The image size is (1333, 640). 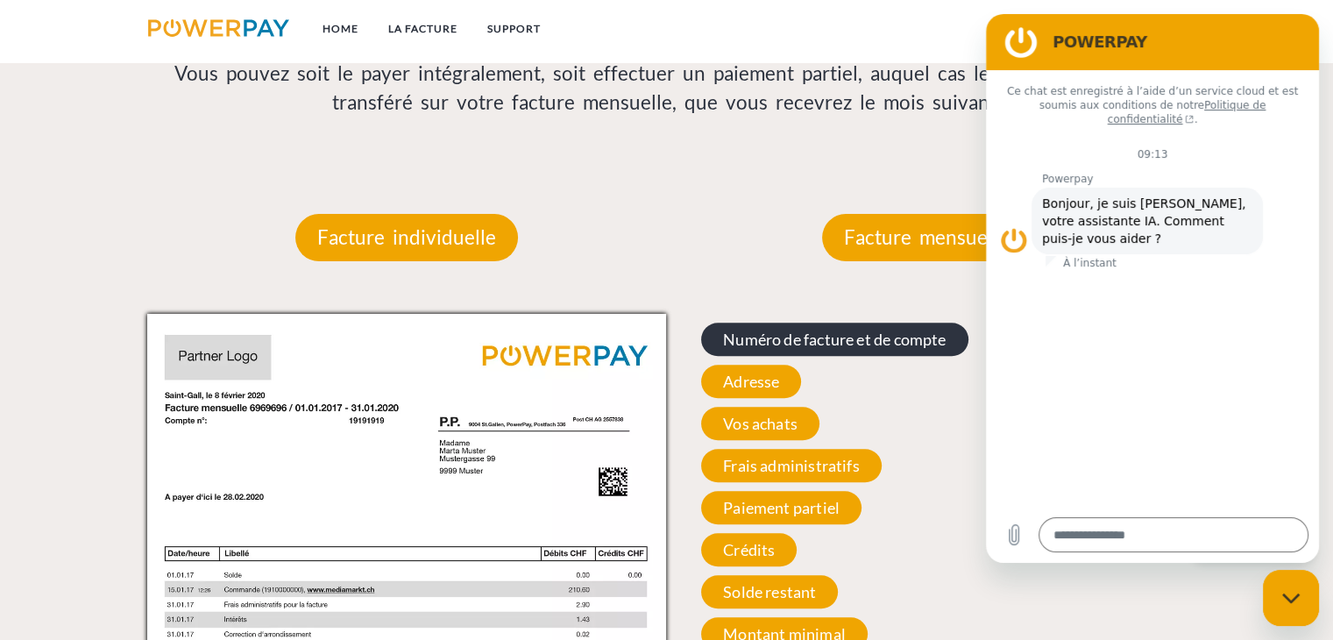 I want to click on a: Support, so click(x=514, y=29).